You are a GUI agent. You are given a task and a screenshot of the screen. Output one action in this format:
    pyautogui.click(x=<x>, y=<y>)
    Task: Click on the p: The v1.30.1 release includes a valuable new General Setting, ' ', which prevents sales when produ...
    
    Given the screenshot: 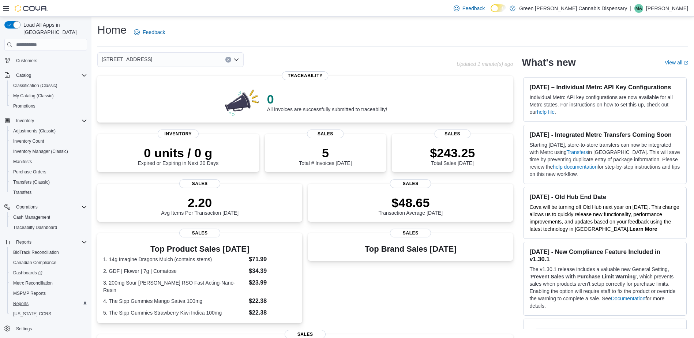 What is the action you would take?
    pyautogui.click(x=605, y=288)
    